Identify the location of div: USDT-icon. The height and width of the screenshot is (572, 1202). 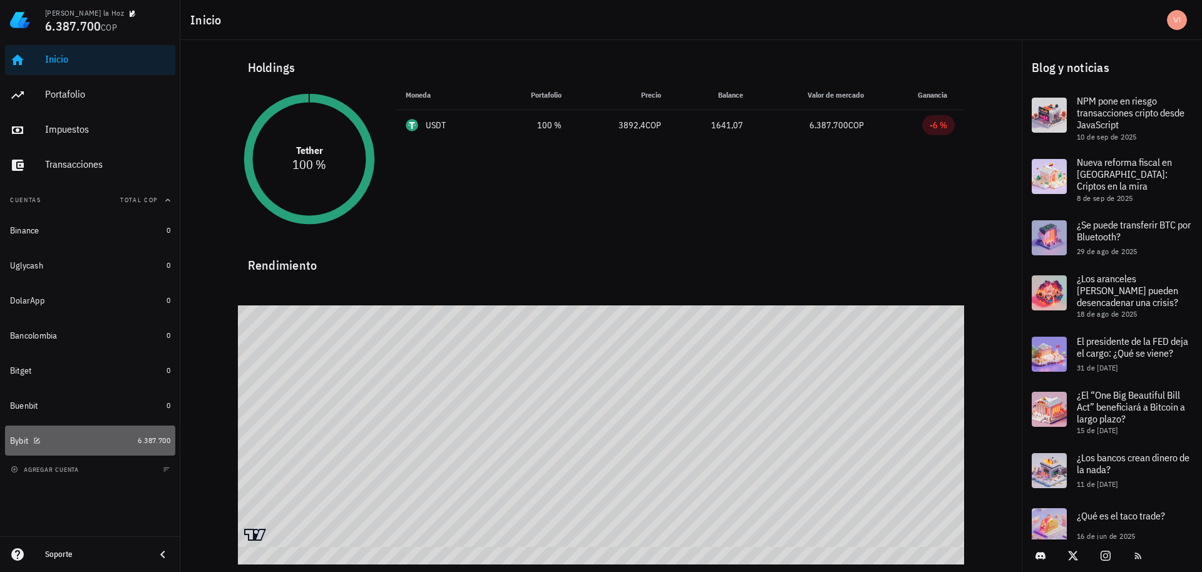
(412, 125).